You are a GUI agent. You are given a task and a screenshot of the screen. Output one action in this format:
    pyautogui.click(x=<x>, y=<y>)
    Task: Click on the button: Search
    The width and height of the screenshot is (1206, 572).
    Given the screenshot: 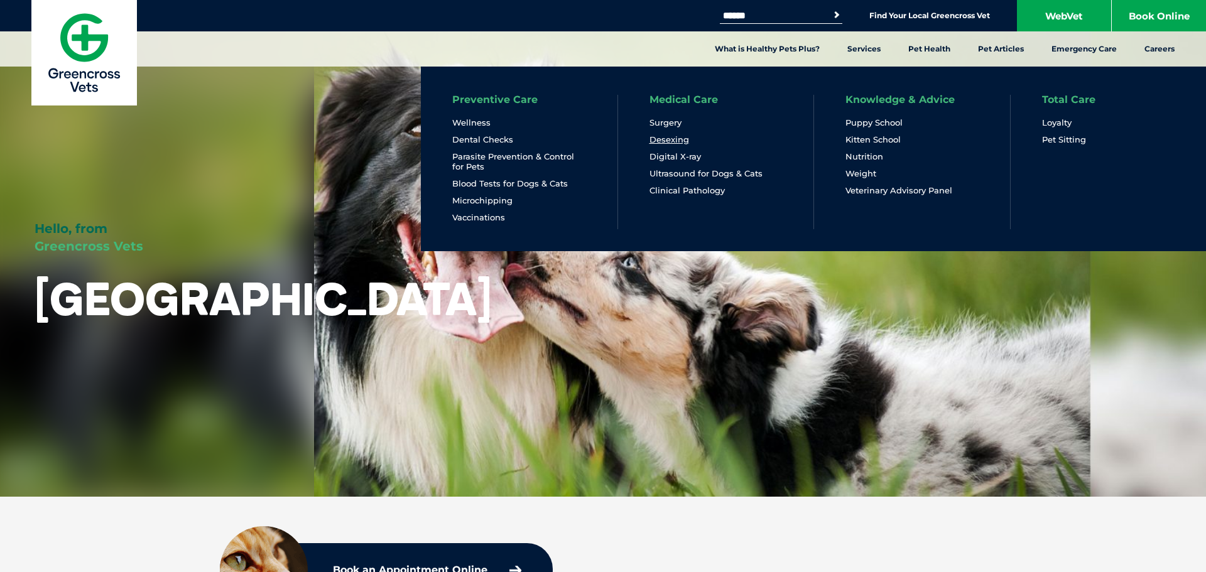 What is the action you would take?
    pyautogui.click(x=836, y=15)
    